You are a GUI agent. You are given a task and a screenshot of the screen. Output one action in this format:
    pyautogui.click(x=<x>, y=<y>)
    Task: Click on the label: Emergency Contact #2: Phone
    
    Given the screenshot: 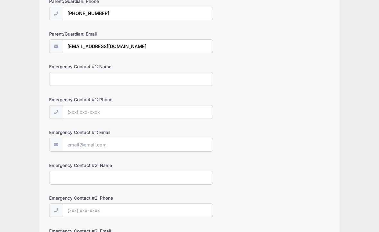 What is the action you would take?
    pyautogui.click(x=96, y=198)
    